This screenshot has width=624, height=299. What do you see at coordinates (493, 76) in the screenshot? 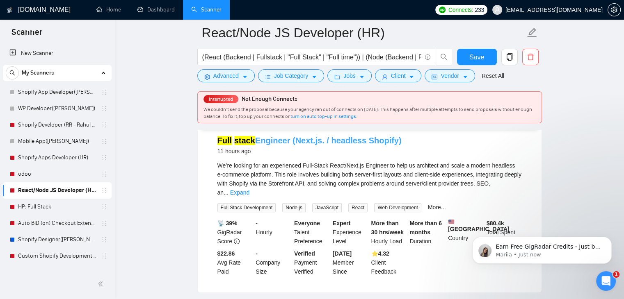
I see `a: Reset All` at bounding box center [493, 76].